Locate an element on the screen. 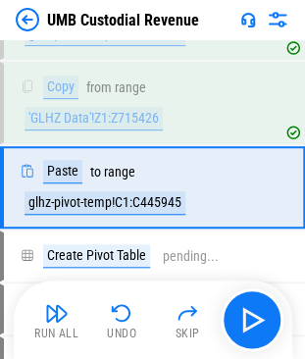 Image resolution: width=305 pixels, height=359 pixels. div: glhz-pivot-temp!C1:C445945 is located at coordinates (105, 203).